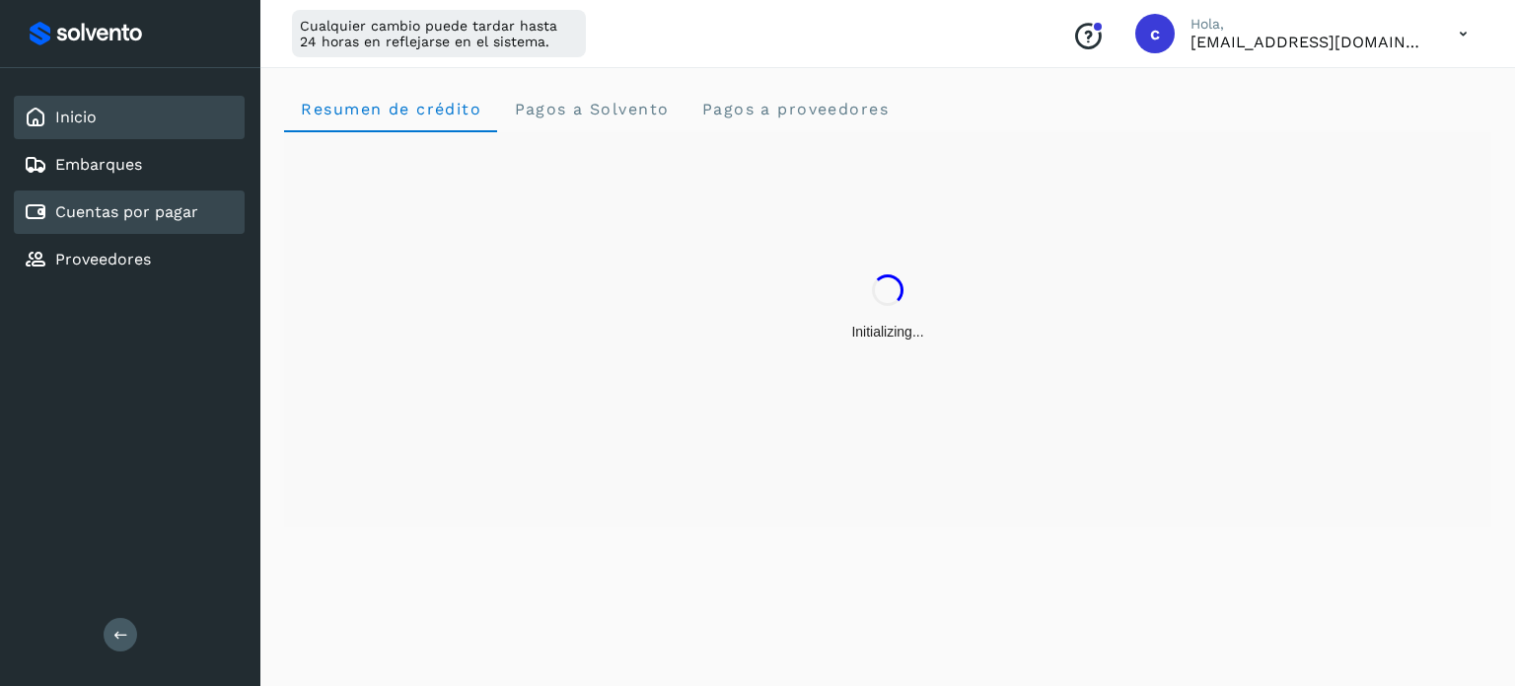 The height and width of the screenshot is (686, 1515). What do you see at coordinates (129, 259) in the screenshot?
I see `div: Proveedores` at bounding box center [129, 259].